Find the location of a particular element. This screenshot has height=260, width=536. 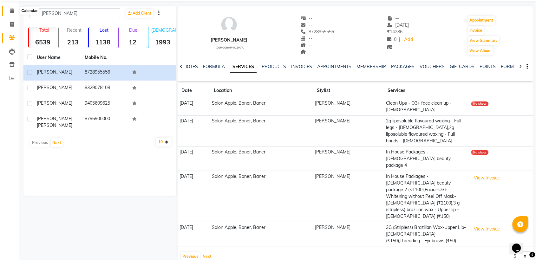

img: avatar is located at coordinates (229, 25).